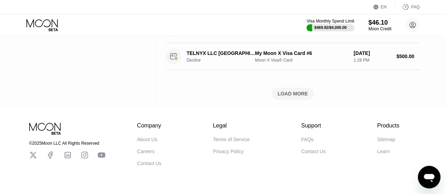  What do you see at coordinates (149, 126) in the screenshot?
I see `div: Company` at bounding box center [149, 126].